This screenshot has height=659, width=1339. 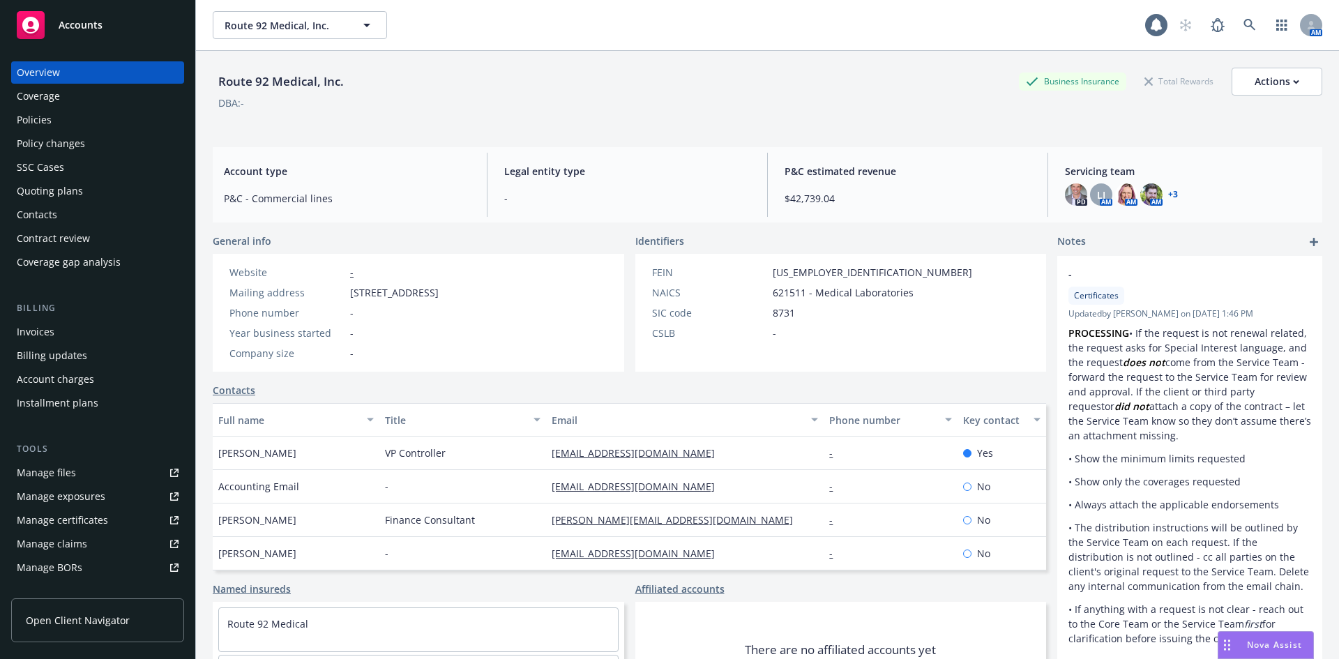 What do you see at coordinates (287, 292) in the screenshot?
I see `div: Mailing address` at bounding box center [287, 292].